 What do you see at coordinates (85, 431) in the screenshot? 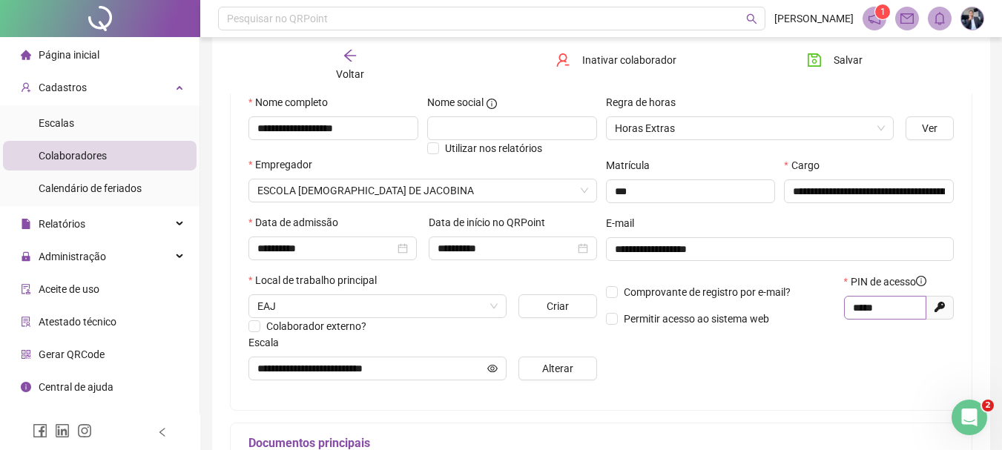
I see `span: instagram` at bounding box center [85, 431].